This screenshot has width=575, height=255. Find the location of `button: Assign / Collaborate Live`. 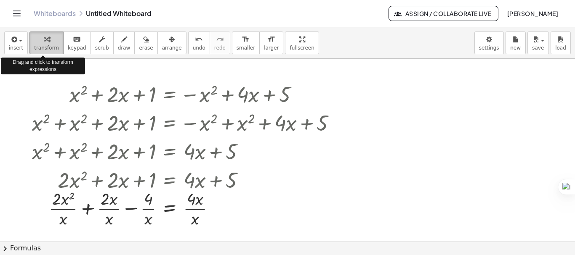

button: Assign / Collaborate Live is located at coordinates (443, 13).